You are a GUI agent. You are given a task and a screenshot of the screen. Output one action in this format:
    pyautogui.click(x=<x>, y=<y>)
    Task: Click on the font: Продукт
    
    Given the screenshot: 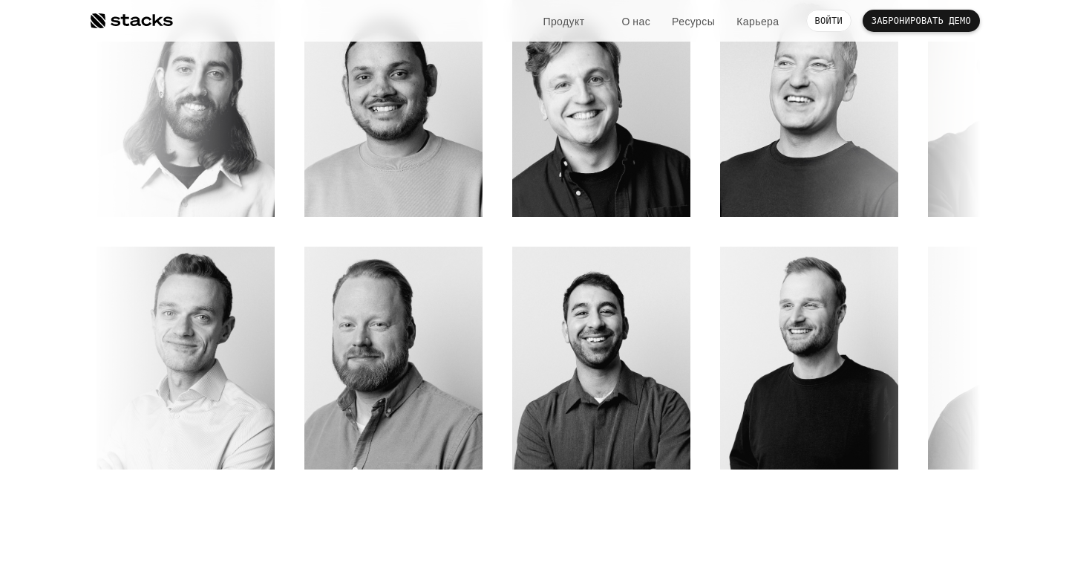 What is the action you would take?
    pyautogui.click(x=564, y=21)
    